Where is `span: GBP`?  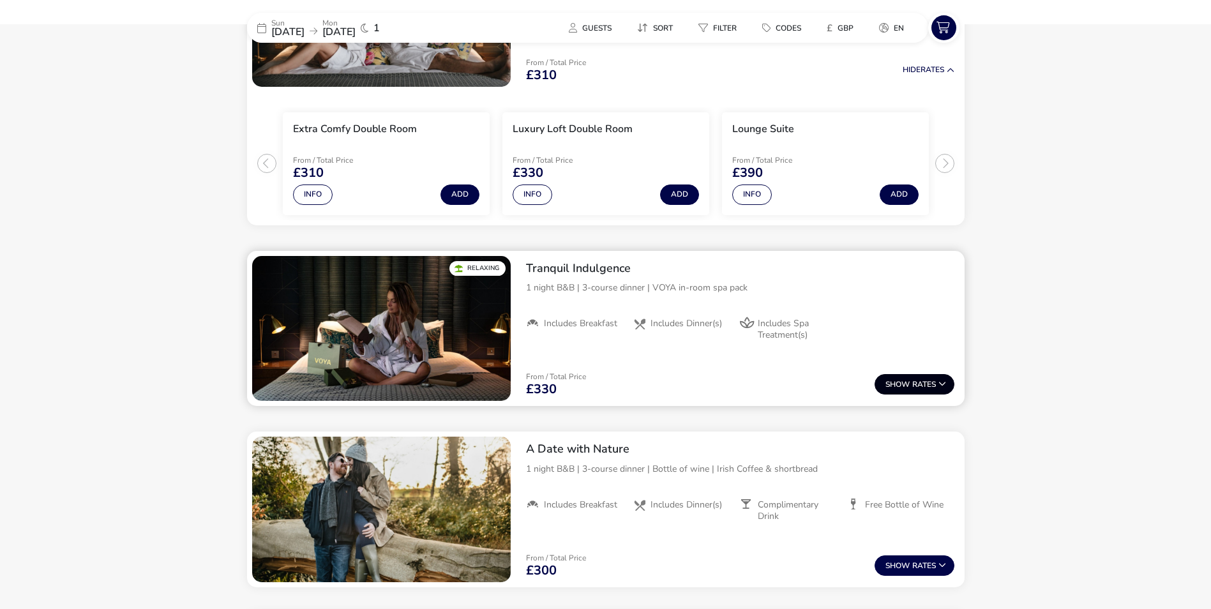 span: GBP is located at coordinates (845, 28).